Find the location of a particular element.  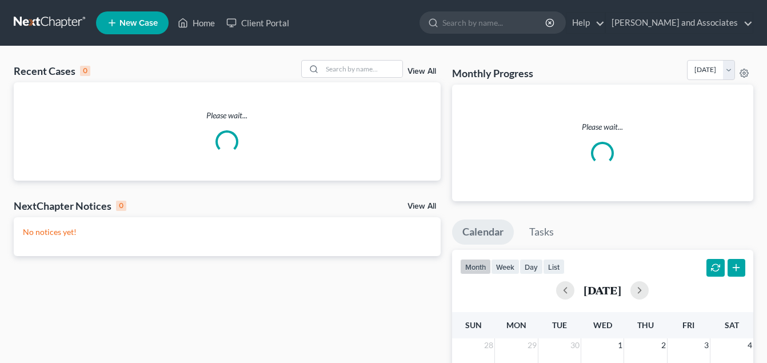

span: Sat is located at coordinates (732, 325).